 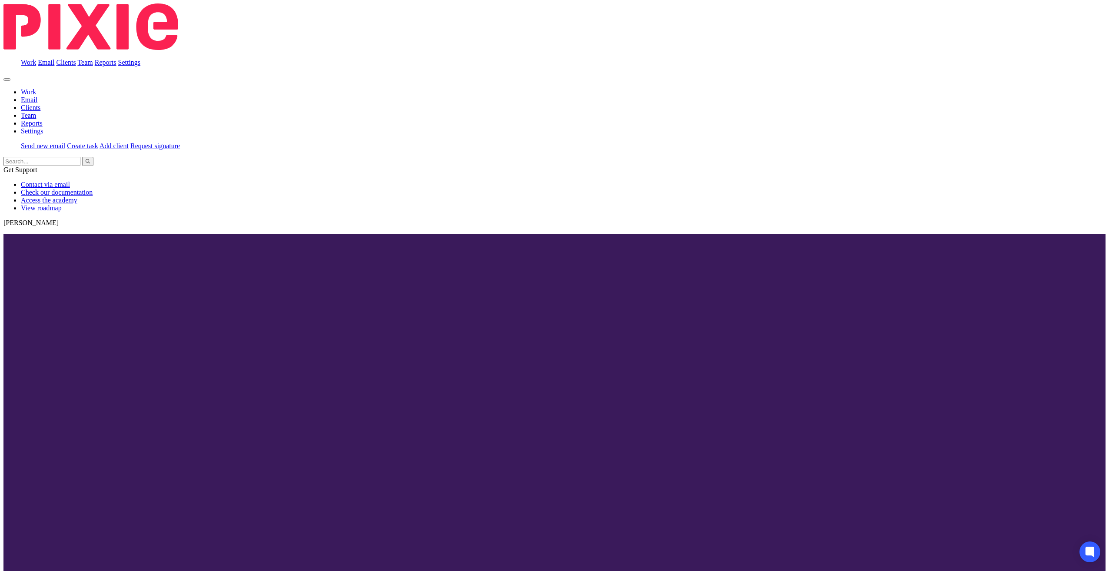 I want to click on a: Access the academy, so click(x=49, y=200).